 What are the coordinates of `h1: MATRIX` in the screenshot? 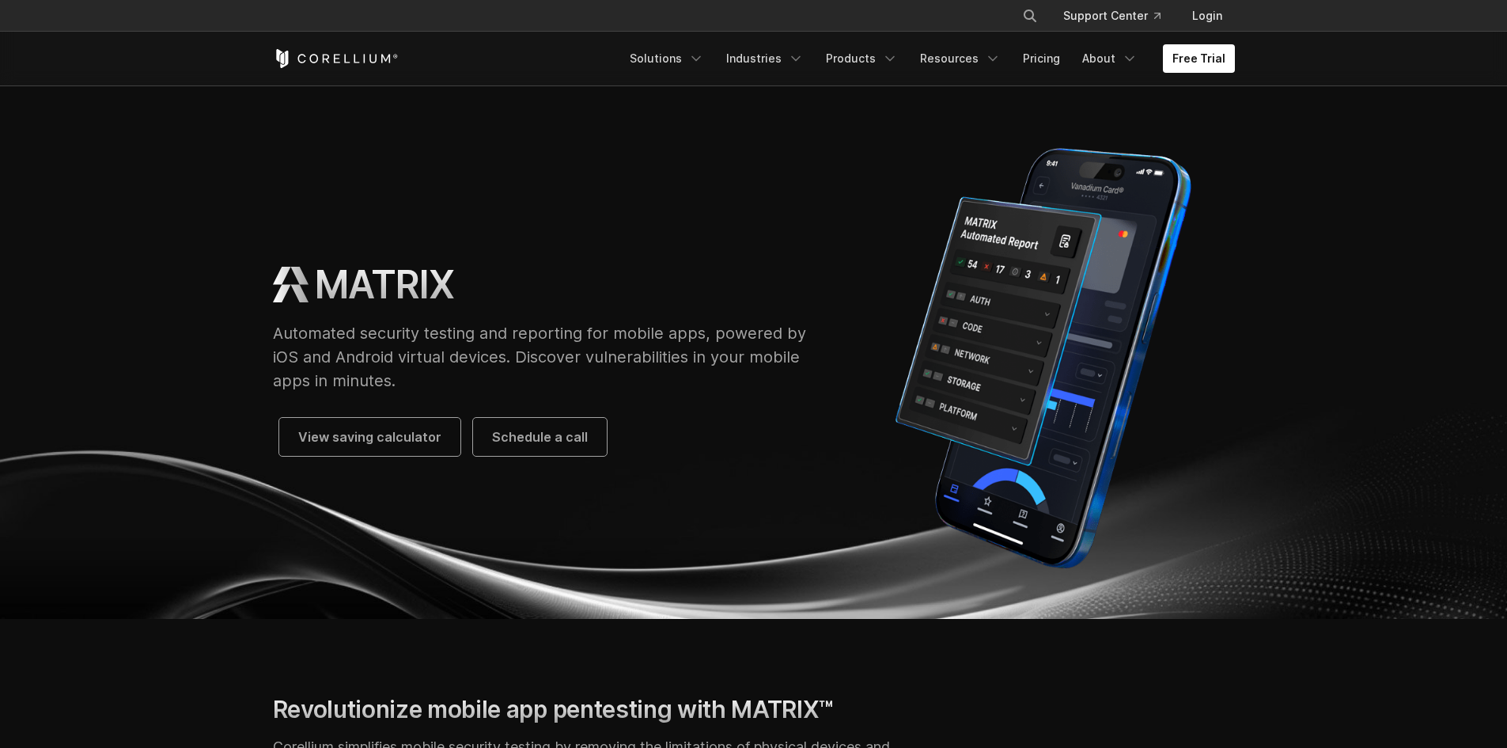 It's located at (385, 285).